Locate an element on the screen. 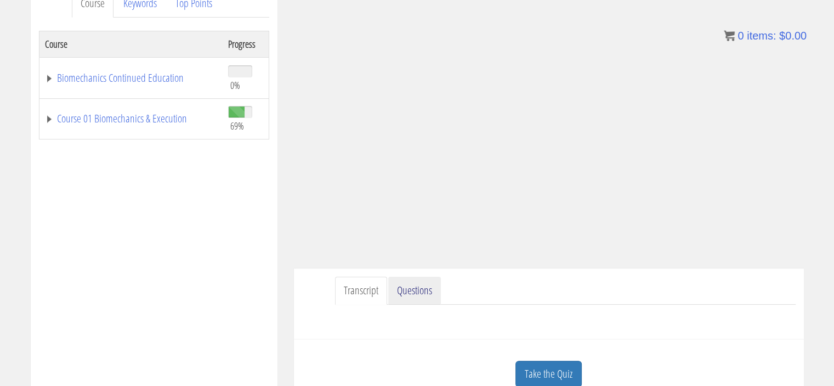 This screenshot has width=834, height=386. a: 0 items: $0.00 is located at coordinates (765, 36).